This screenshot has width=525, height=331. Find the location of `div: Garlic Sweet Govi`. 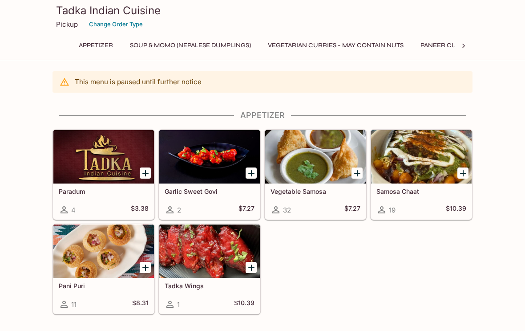

div: Garlic Sweet Govi is located at coordinates (210, 157).